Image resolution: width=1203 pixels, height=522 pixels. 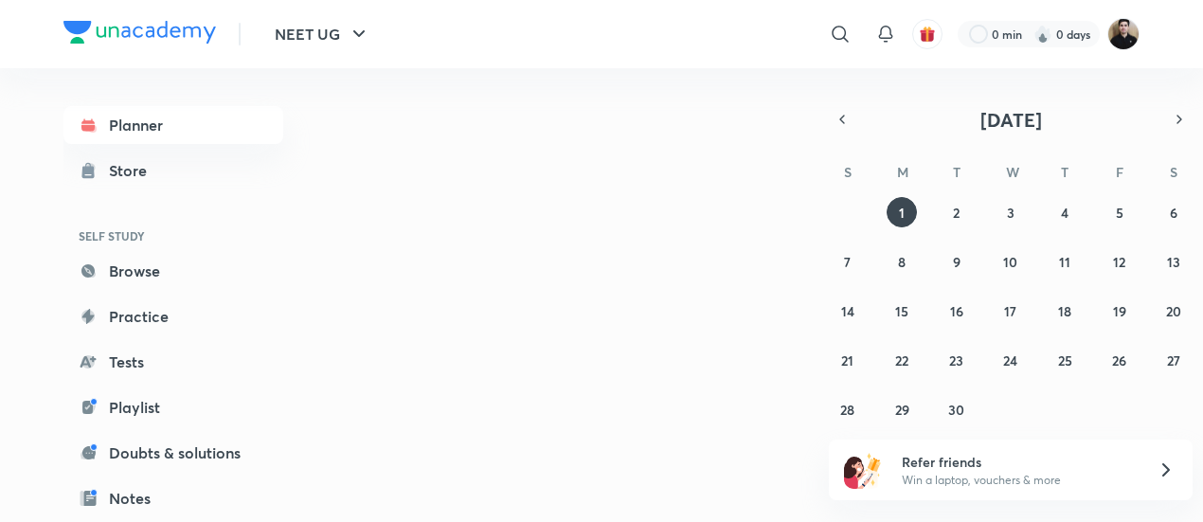 What do you see at coordinates (1011, 212) in the screenshot?
I see `button: September 3, 2025` at bounding box center [1011, 212].